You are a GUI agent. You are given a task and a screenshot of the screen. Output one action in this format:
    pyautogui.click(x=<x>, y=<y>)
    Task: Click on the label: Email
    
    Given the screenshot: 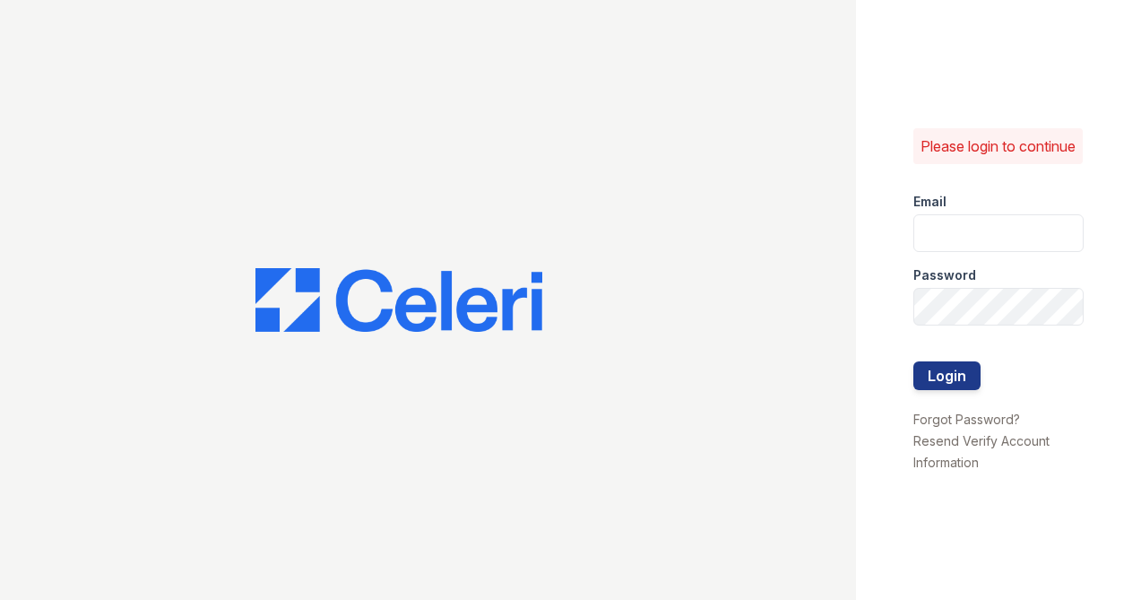 What is the action you would take?
    pyautogui.click(x=930, y=202)
    